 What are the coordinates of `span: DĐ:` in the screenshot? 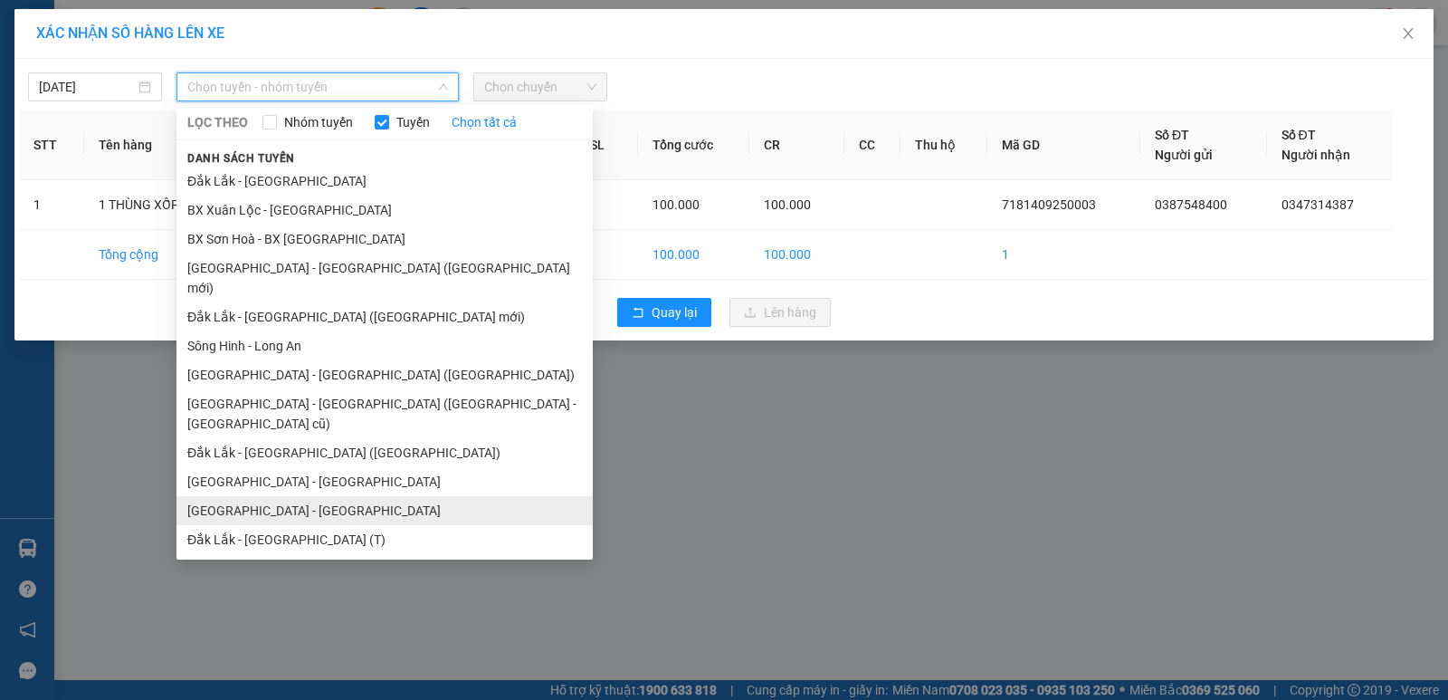 It's located at (167, 103).